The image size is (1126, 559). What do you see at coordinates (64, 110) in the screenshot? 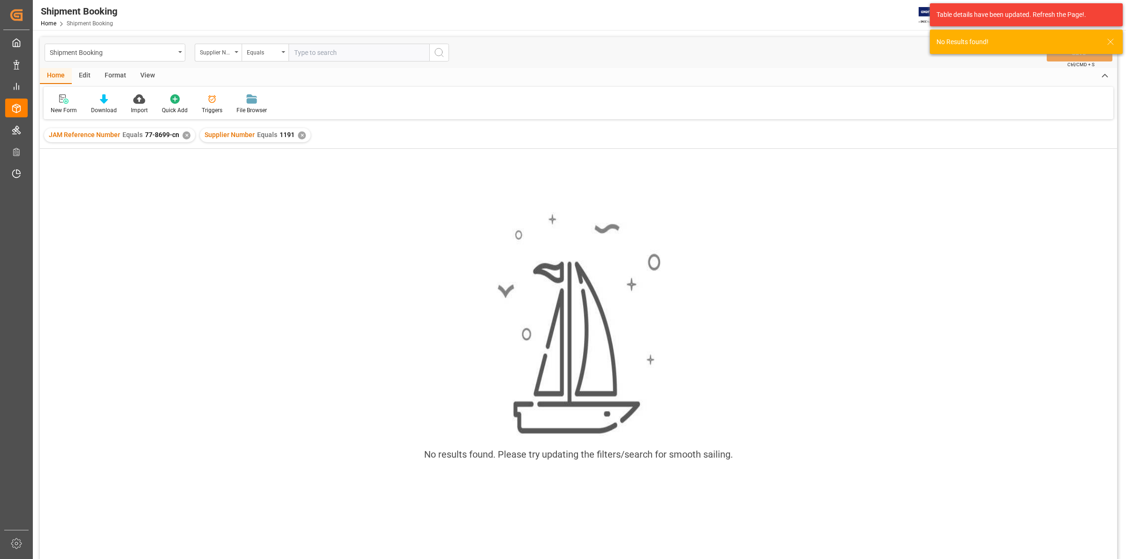
I see `div: New Form` at bounding box center [64, 110].